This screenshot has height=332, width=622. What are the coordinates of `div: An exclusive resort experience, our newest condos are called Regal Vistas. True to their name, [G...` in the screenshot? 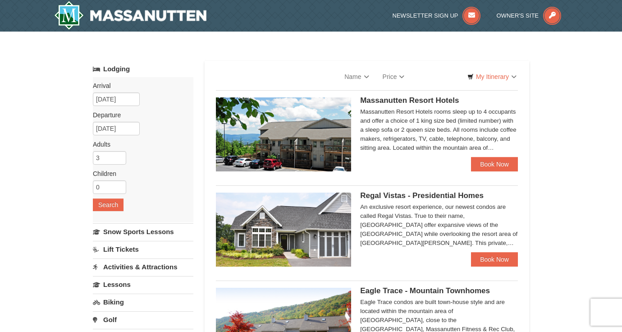 It's located at (439, 225).